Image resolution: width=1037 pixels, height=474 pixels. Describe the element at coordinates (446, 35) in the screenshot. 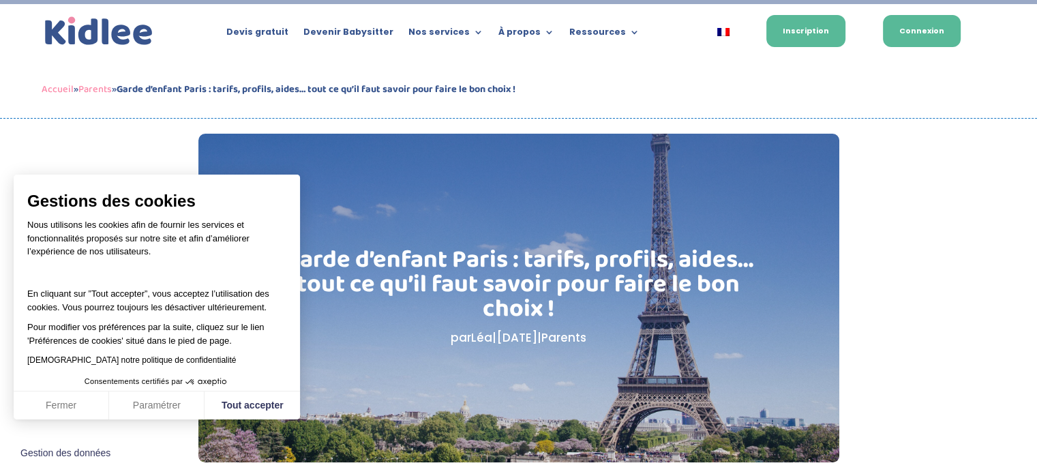

I see `a: Nos services` at that location.